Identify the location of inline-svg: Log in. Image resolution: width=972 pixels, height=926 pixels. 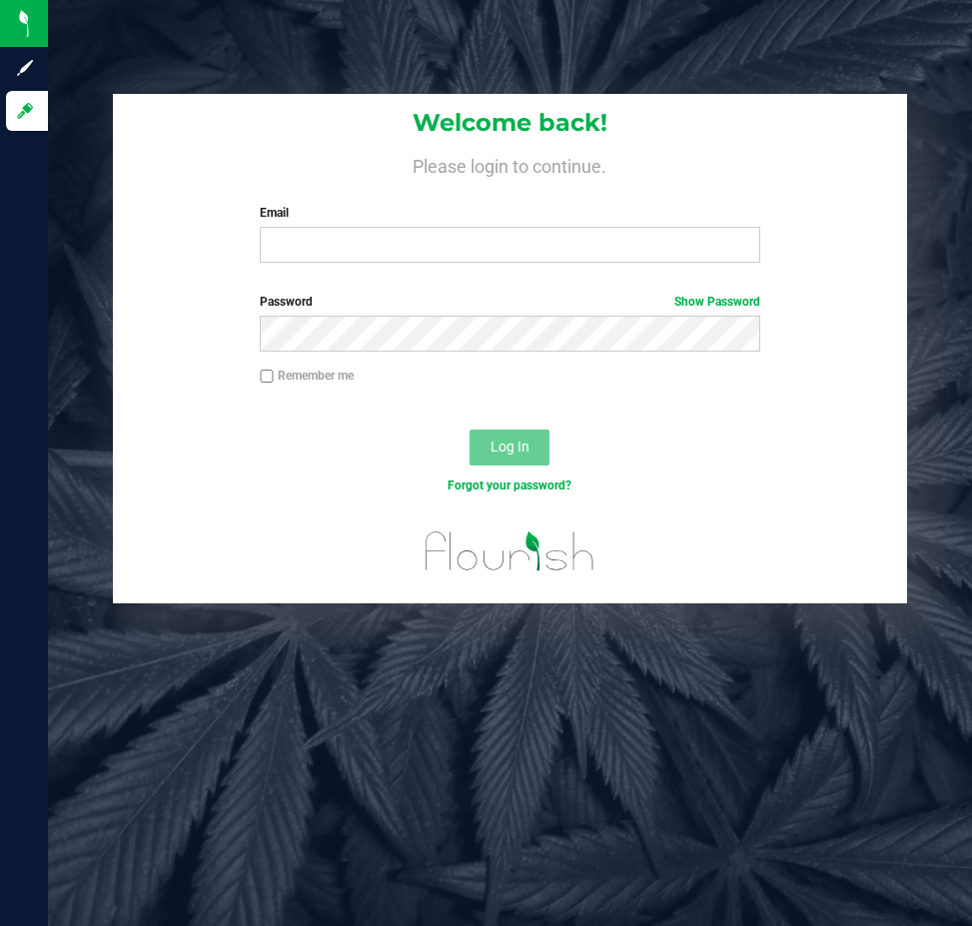
(25, 111).